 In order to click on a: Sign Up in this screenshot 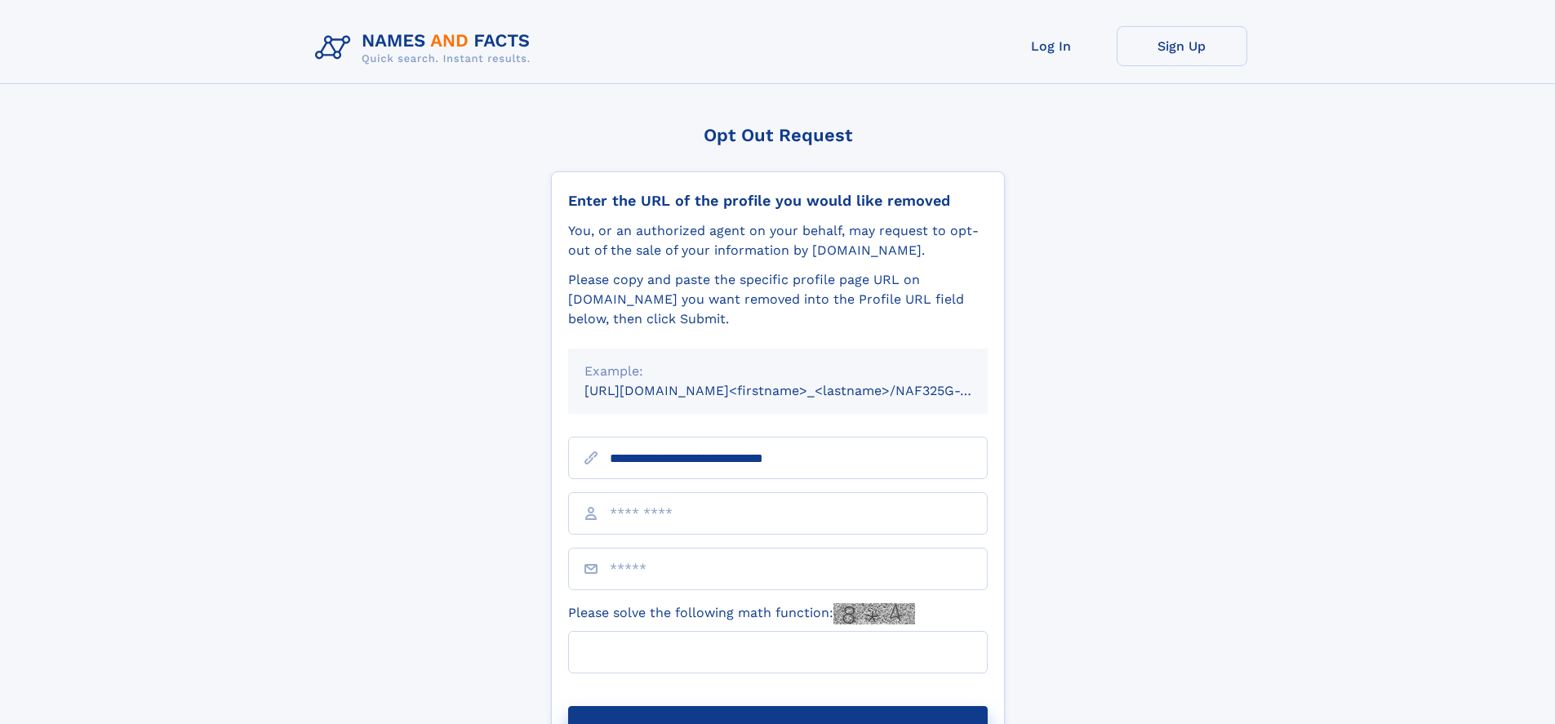, I will do `click(1182, 46)`.